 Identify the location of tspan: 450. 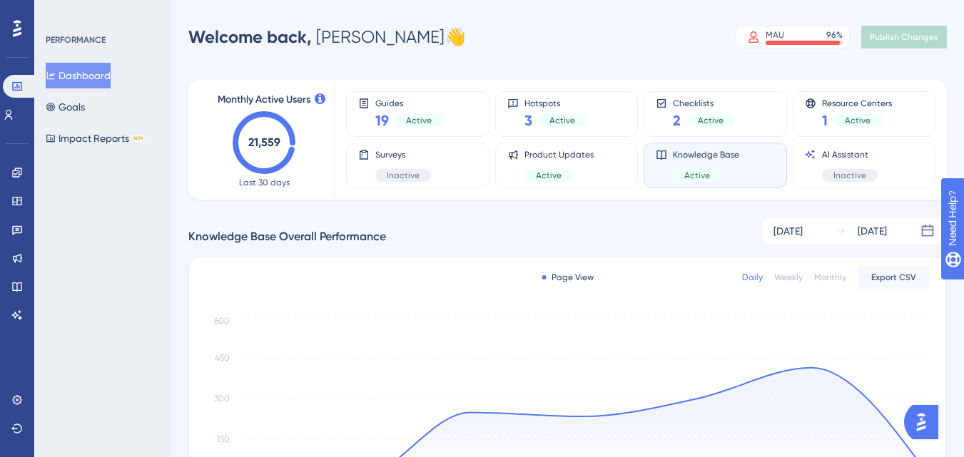
(222, 358).